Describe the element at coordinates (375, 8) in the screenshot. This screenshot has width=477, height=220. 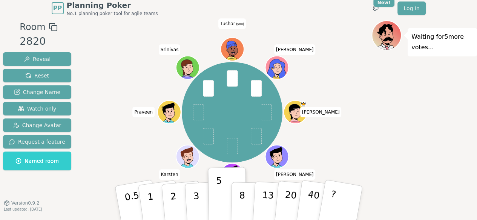
I see `button: New!` at that location.